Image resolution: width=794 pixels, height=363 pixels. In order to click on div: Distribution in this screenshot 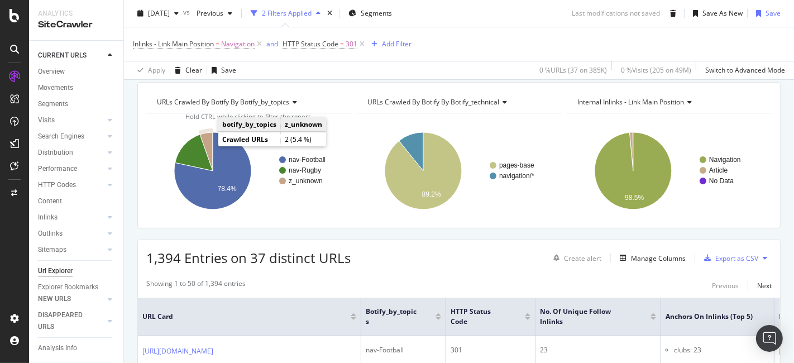, I will do `click(55, 152)`.